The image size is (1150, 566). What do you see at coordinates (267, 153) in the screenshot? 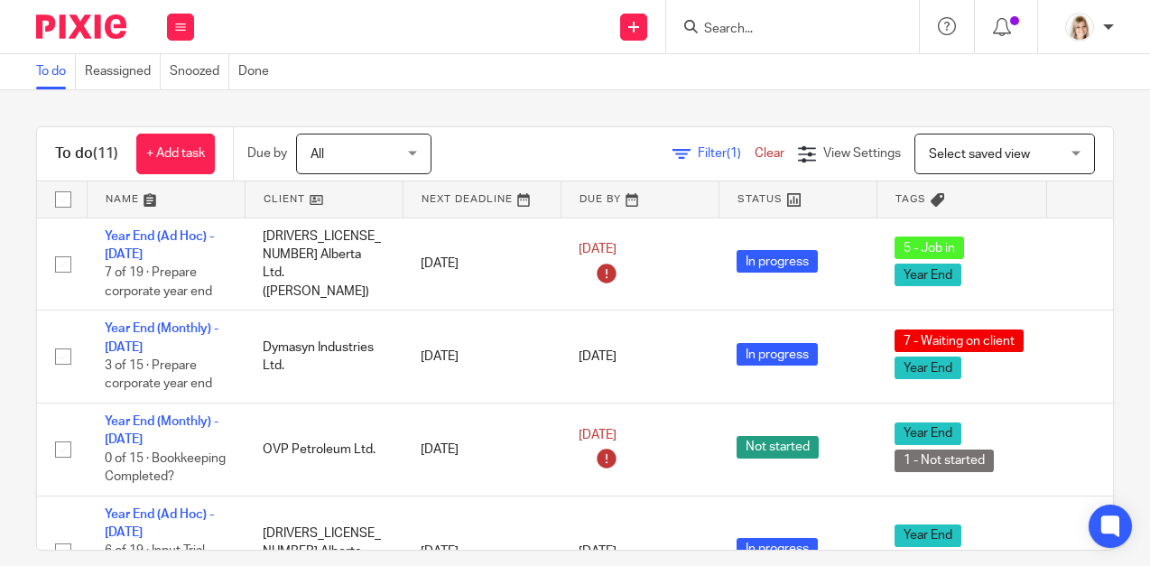
I see `p: Due by` at bounding box center [267, 153].